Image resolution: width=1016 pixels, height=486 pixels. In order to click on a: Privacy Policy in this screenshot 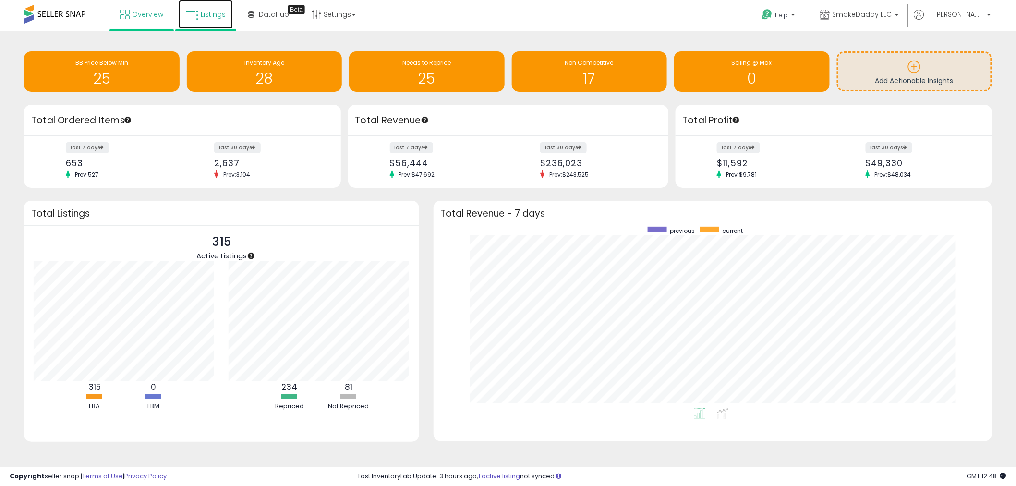, I will do `click(145, 476)`.